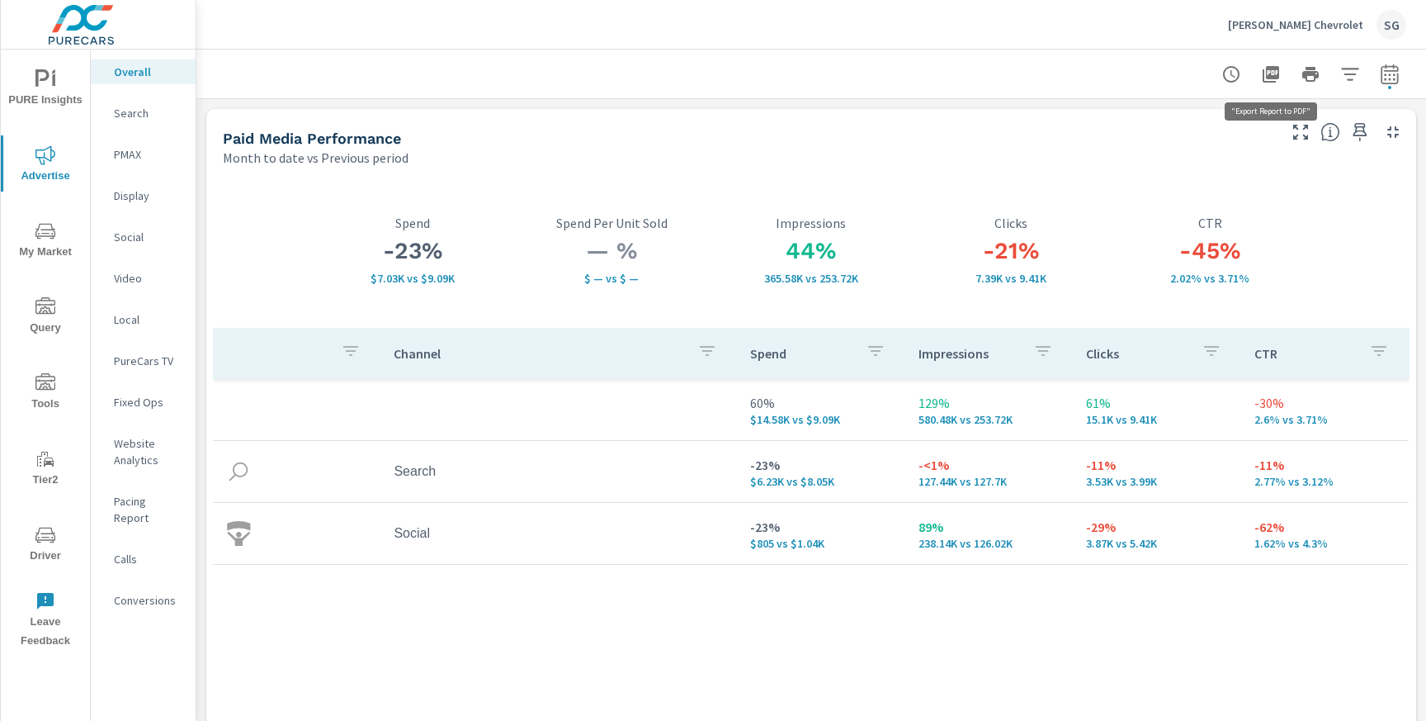 This screenshot has width=1426, height=721. I want to click on p: 2.6% vs 3.71%, so click(1325, 419).